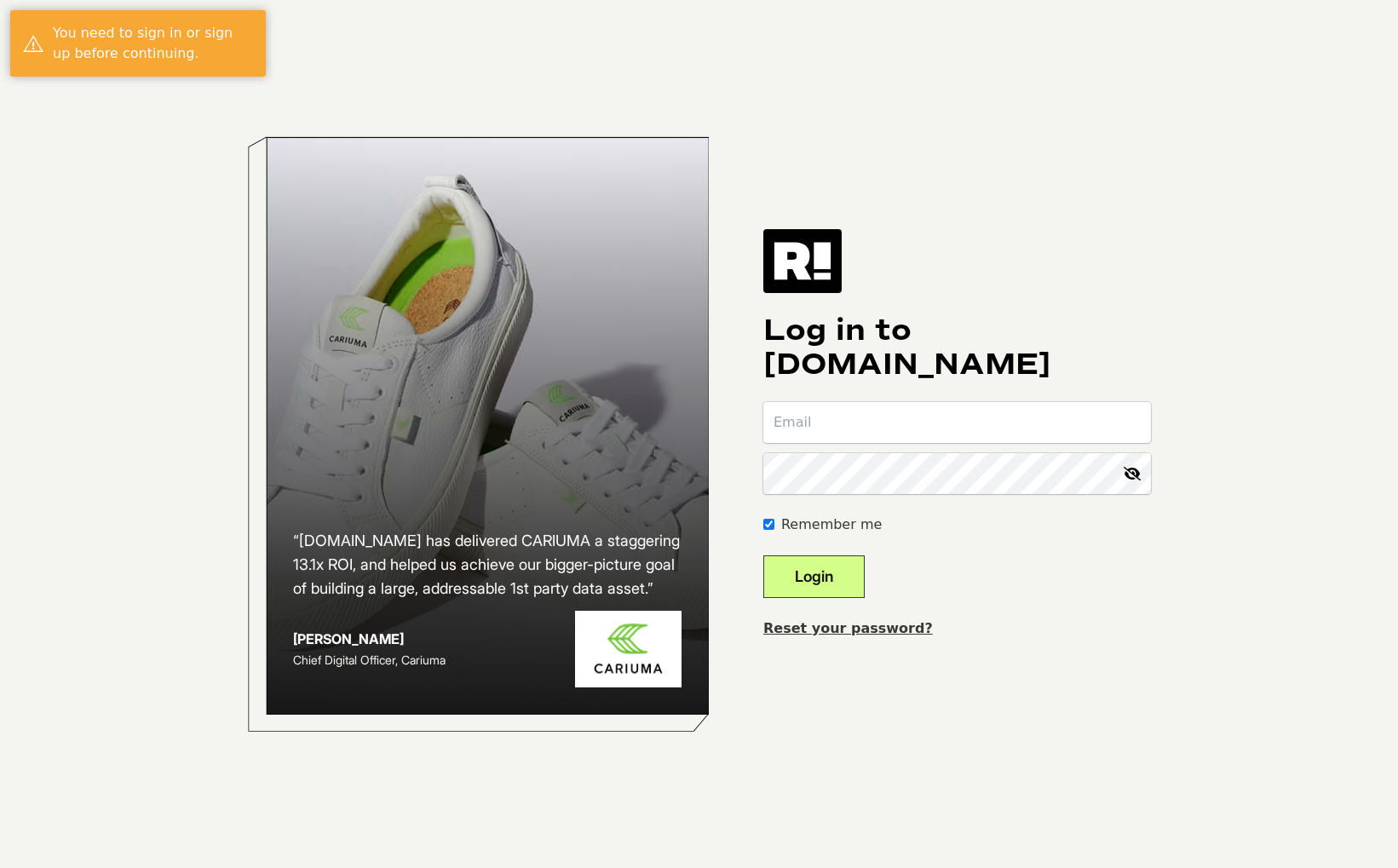 Image resolution: width=1398 pixels, height=868 pixels. I want to click on a: Reset your password?, so click(848, 628).